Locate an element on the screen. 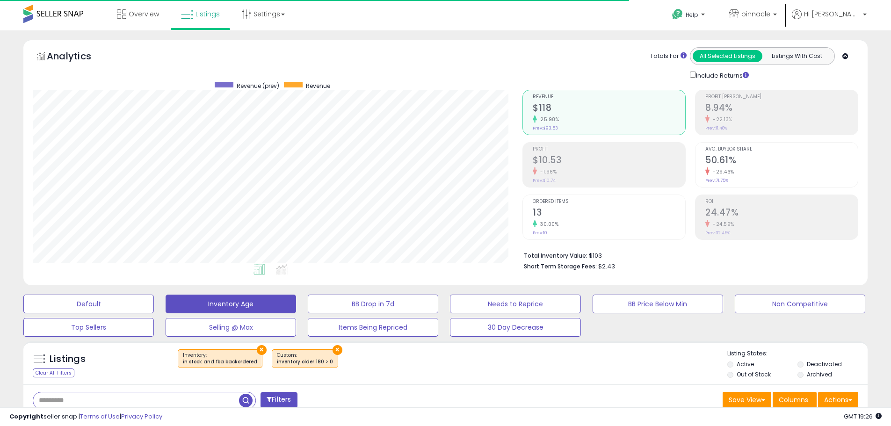 This screenshot has width=891, height=426. small: -24.59% is located at coordinates (722, 224).